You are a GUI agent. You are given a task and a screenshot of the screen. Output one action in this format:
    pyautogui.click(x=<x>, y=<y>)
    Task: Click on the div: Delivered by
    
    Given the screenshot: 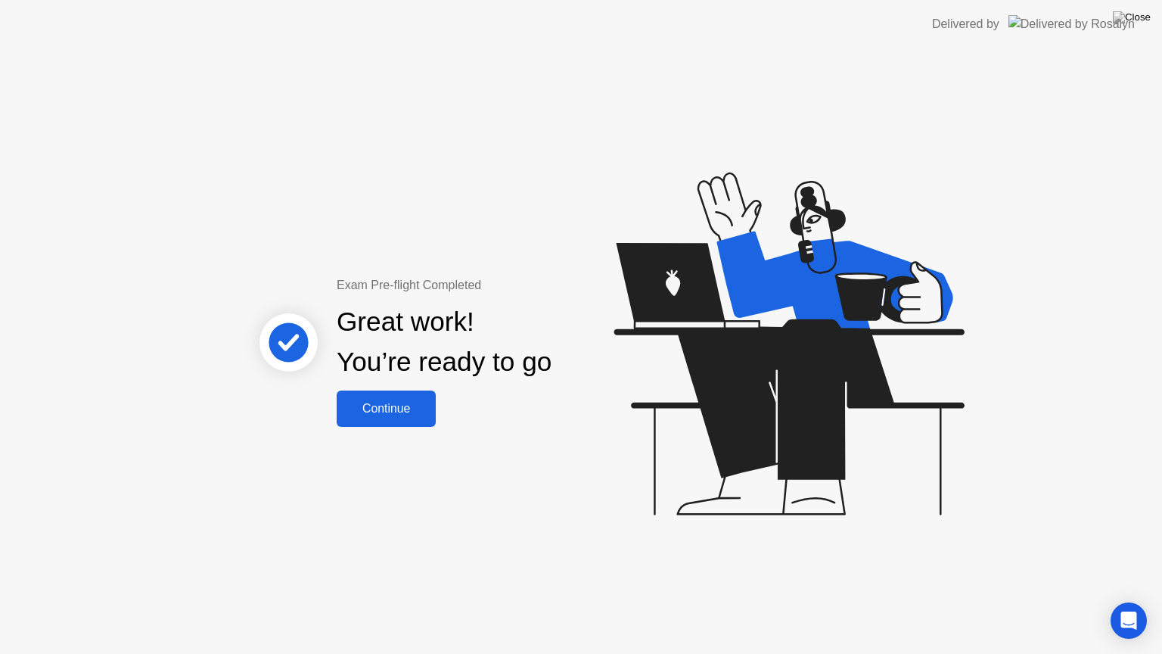 What is the action you would take?
    pyautogui.click(x=965, y=24)
    